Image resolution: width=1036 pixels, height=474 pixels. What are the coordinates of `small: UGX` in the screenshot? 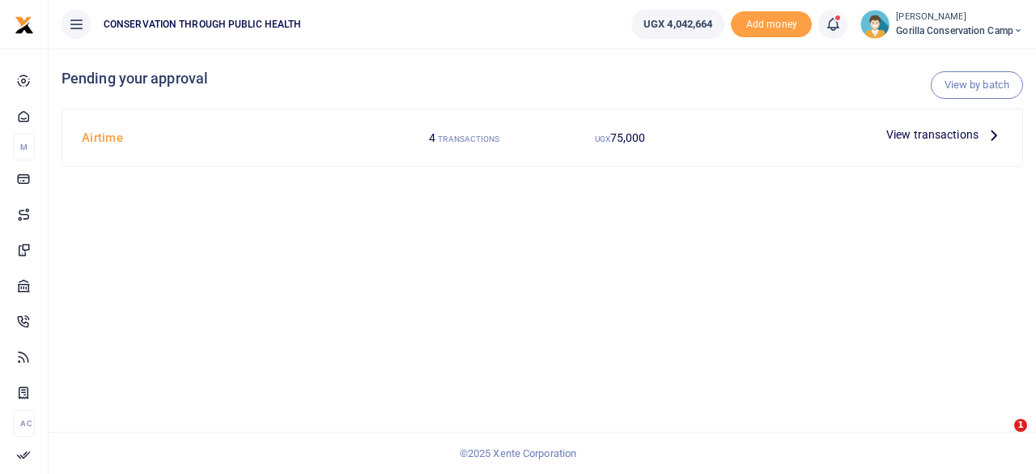 It's located at (602, 138).